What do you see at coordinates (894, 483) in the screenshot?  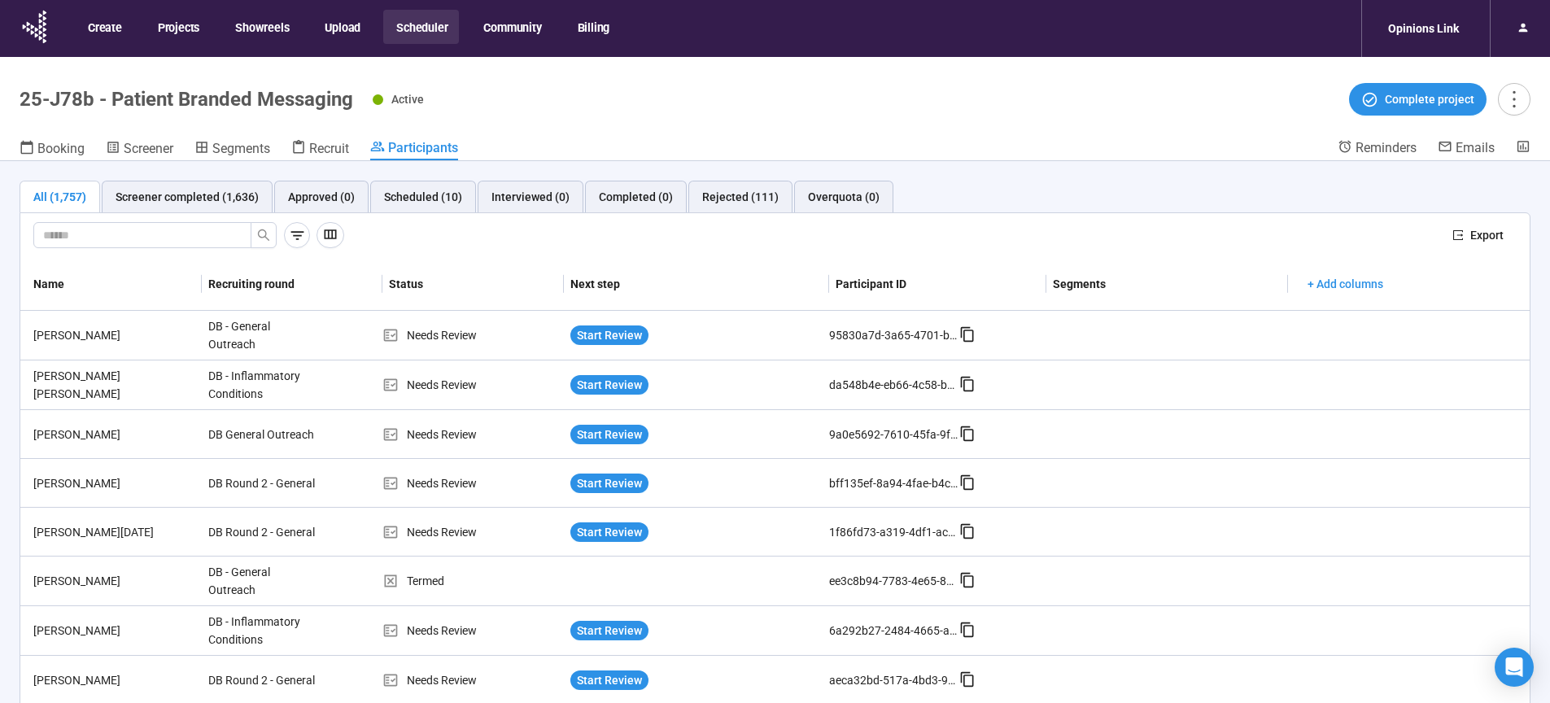 I see `div: bff135ef-8a94-4fae-b4c8-1383296f2cd5` at bounding box center [894, 483].